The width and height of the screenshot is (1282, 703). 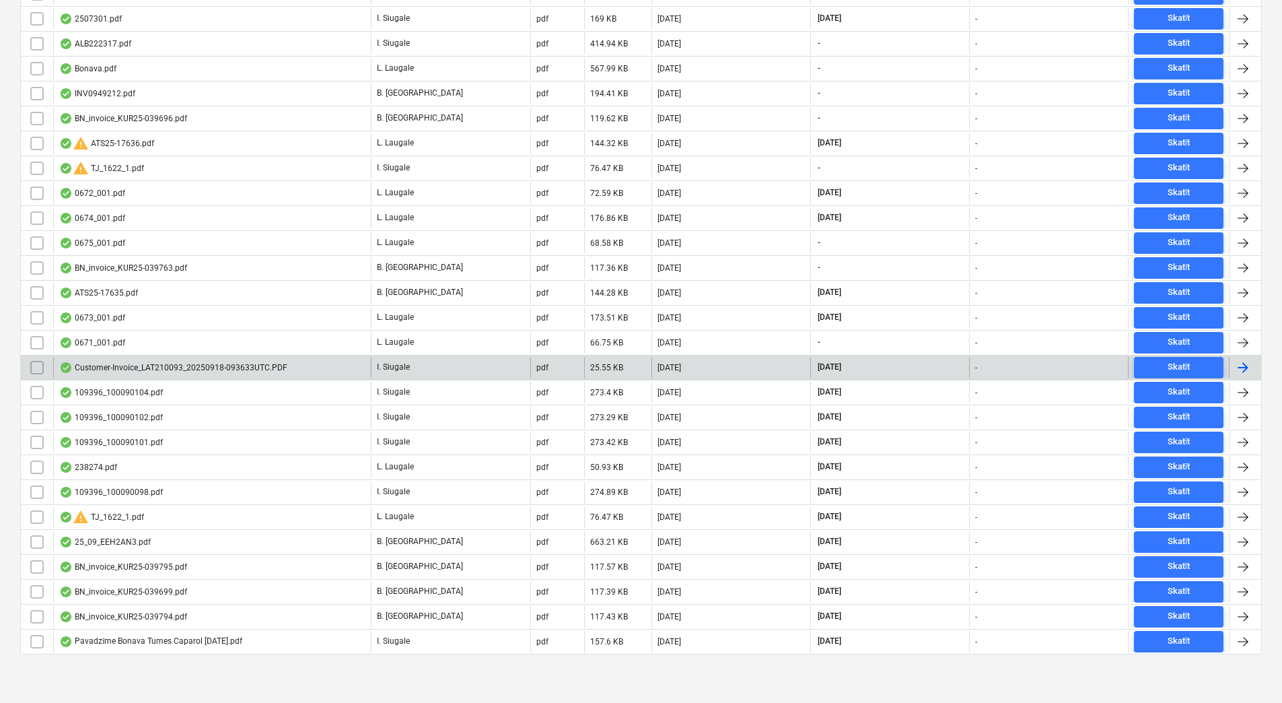 I want to click on div: BN_invoice_KUR25-039699.pdf, so click(x=123, y=591).